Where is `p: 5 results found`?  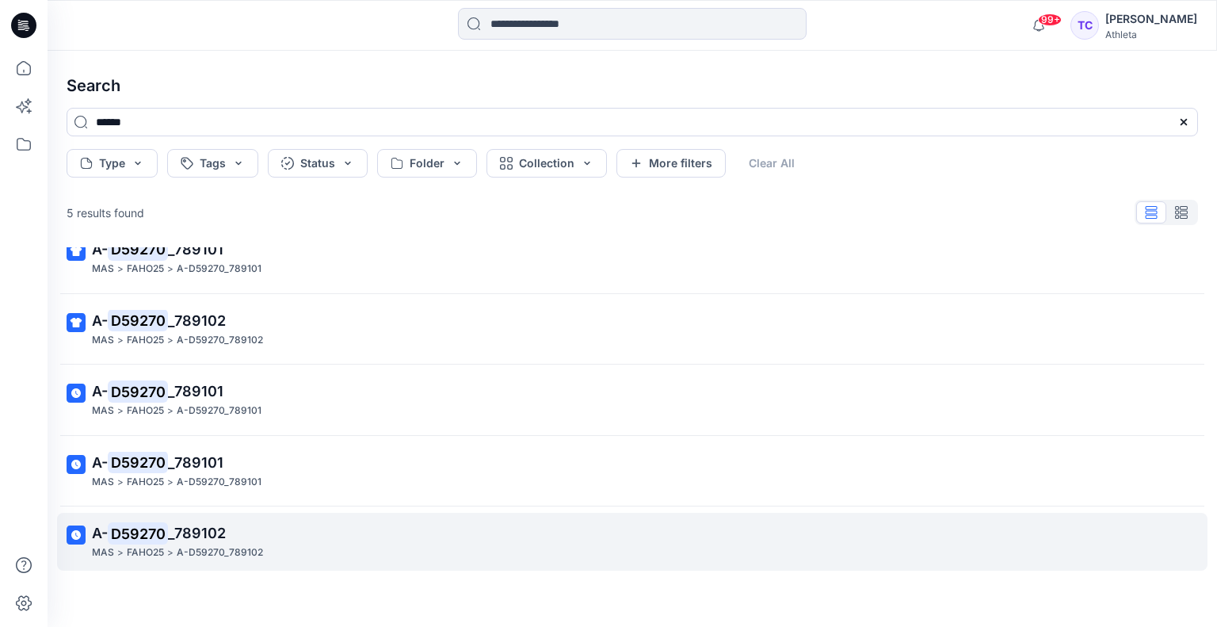
p: 5 results found is located at coordinates (105, 212).